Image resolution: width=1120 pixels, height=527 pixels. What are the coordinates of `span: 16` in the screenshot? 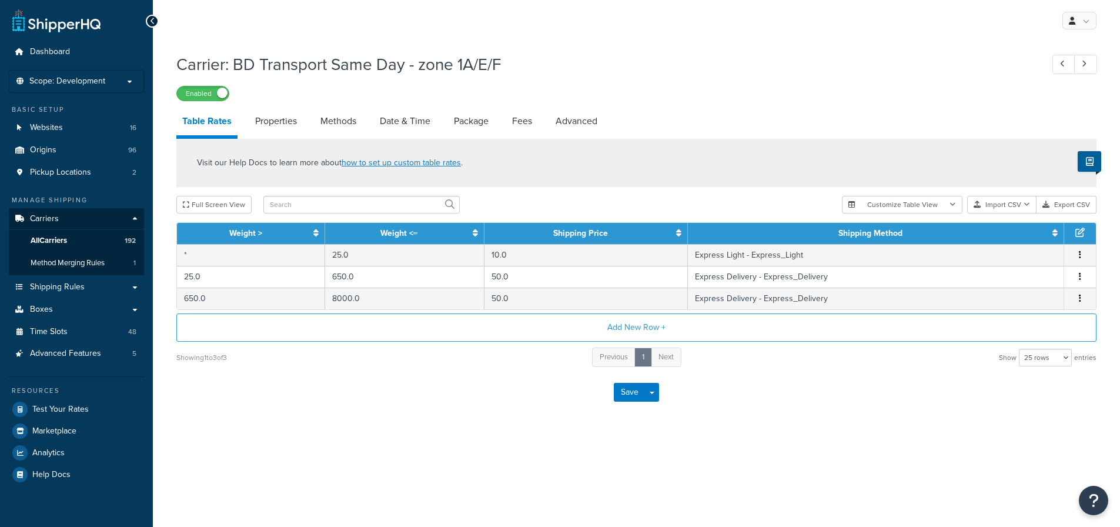 It's located at (133, 128).